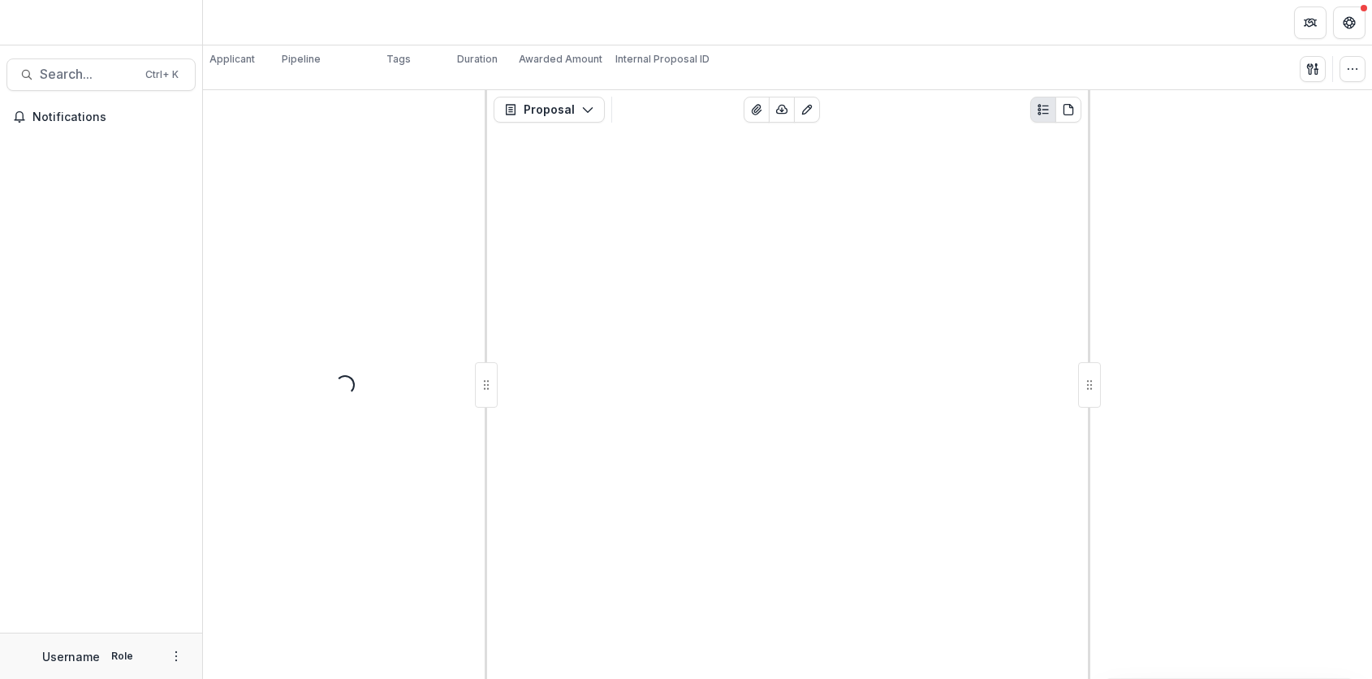 Image resolution: width=1372 pixels, height=679 pixels. I want to click on span: Search..., so click(88, 74).